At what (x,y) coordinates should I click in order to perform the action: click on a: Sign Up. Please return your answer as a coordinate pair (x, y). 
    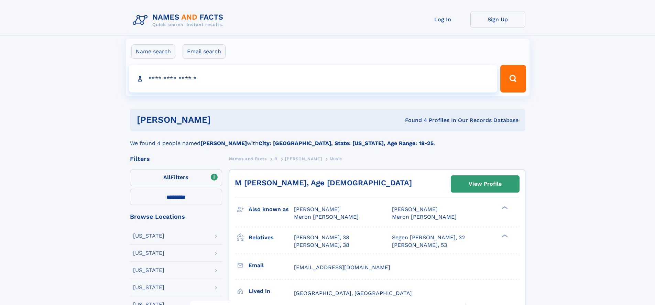
    Looking at the image, I should click on (498, 19).